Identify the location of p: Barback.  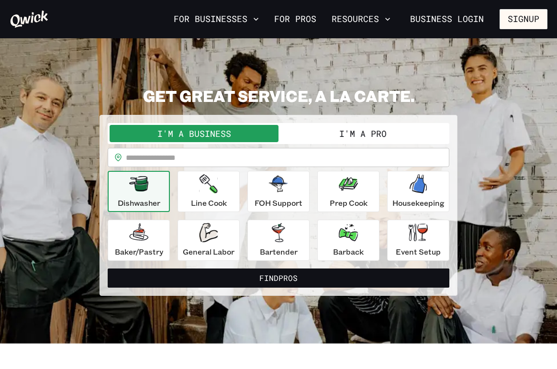
(348, 252).